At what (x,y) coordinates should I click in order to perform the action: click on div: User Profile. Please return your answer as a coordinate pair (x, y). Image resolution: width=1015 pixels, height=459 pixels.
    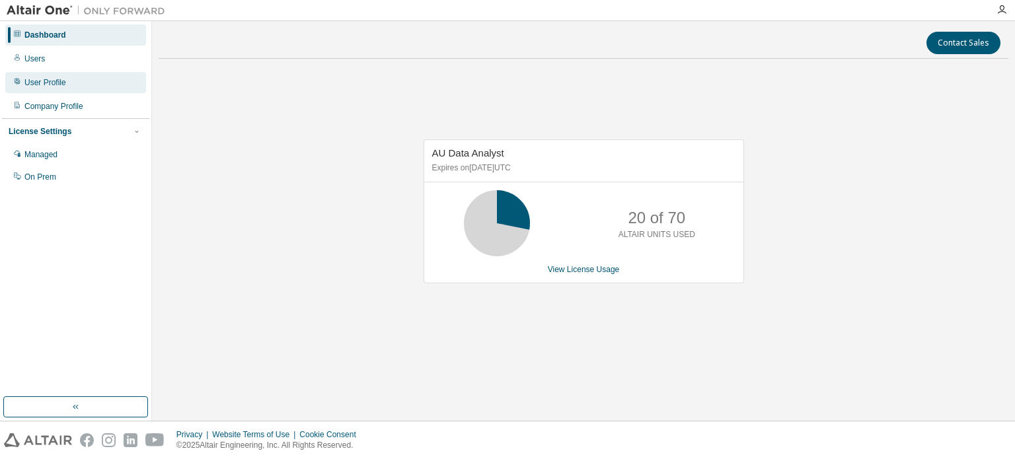
    Looking at the image, I should click on (45, 83).